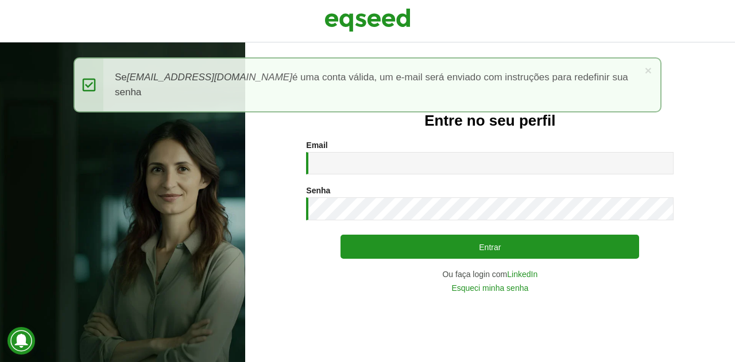  Describe the element at coordinates (490, 275) in the screenshot. I see `div: Ou faça login com` at that location.